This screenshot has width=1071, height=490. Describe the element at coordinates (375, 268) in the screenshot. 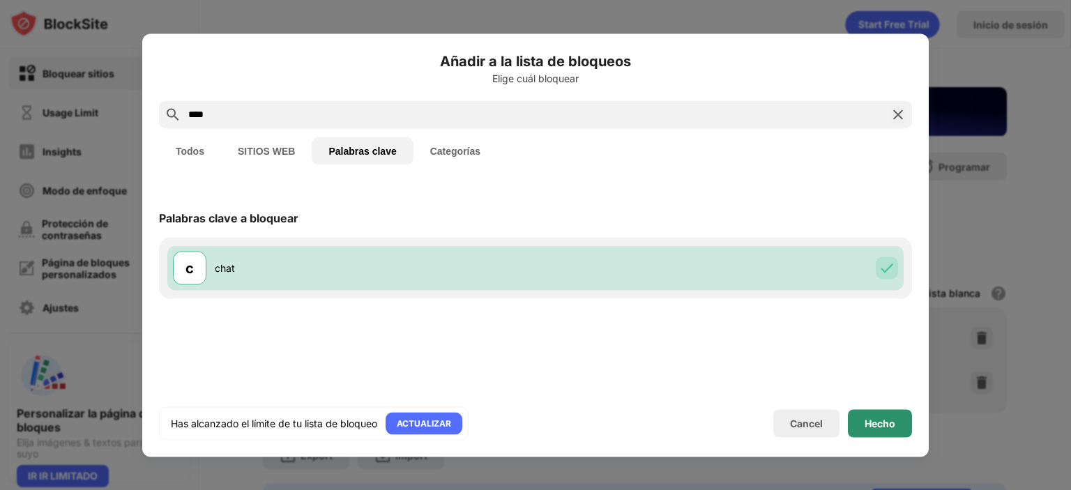

I see `div: chat` at that location.